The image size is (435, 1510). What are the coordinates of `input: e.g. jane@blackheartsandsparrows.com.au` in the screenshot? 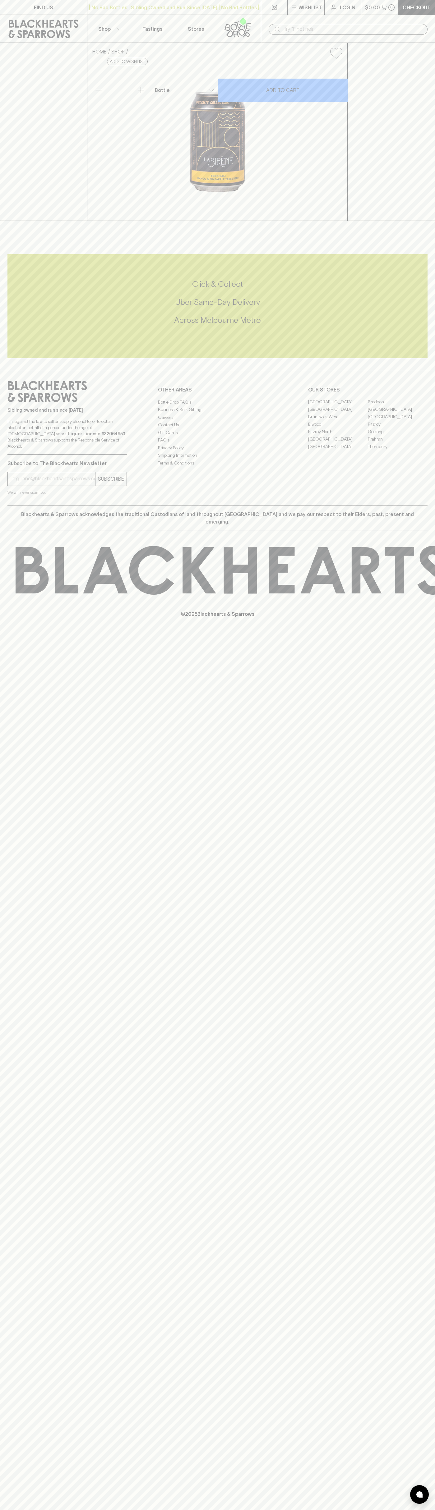 It's located at (54, 479).